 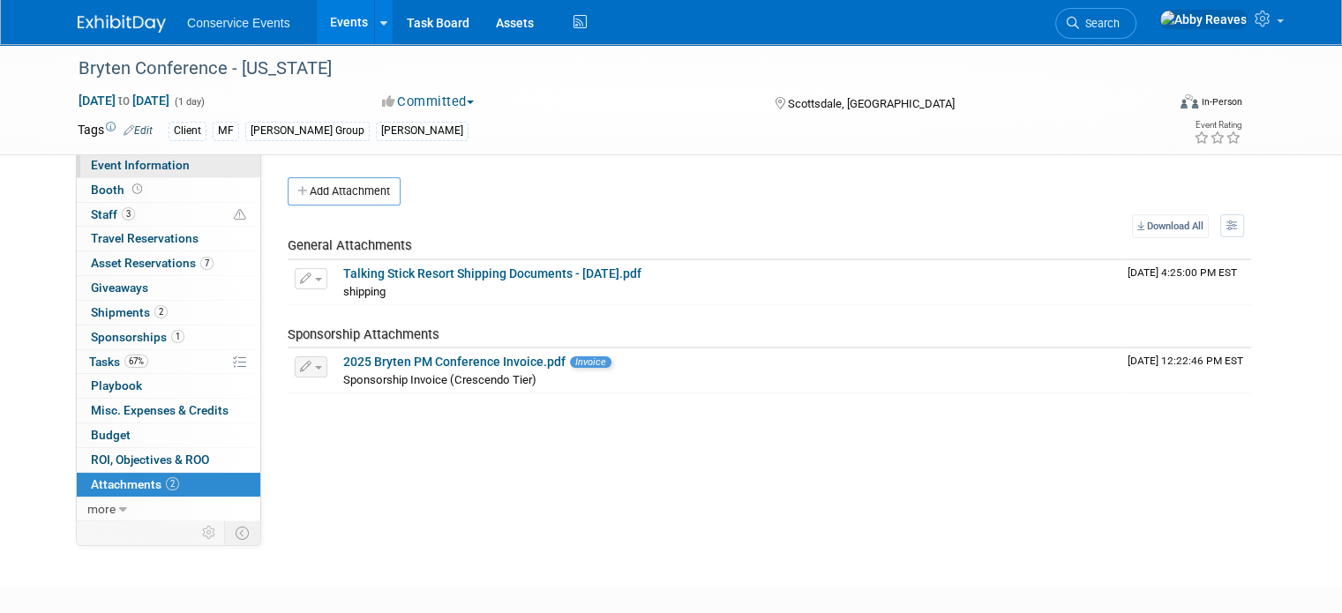 I want to click on span: Sponsorship Invoice (Crescendo Tier), so click(x=439, y=379).